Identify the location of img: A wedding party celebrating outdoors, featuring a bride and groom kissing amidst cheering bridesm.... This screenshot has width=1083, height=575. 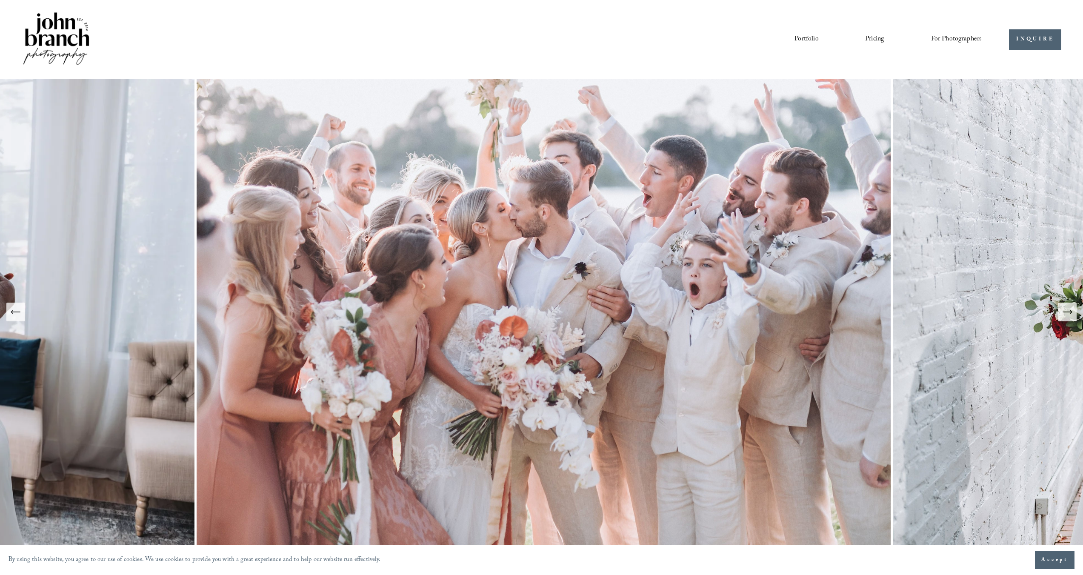
(543, 312).